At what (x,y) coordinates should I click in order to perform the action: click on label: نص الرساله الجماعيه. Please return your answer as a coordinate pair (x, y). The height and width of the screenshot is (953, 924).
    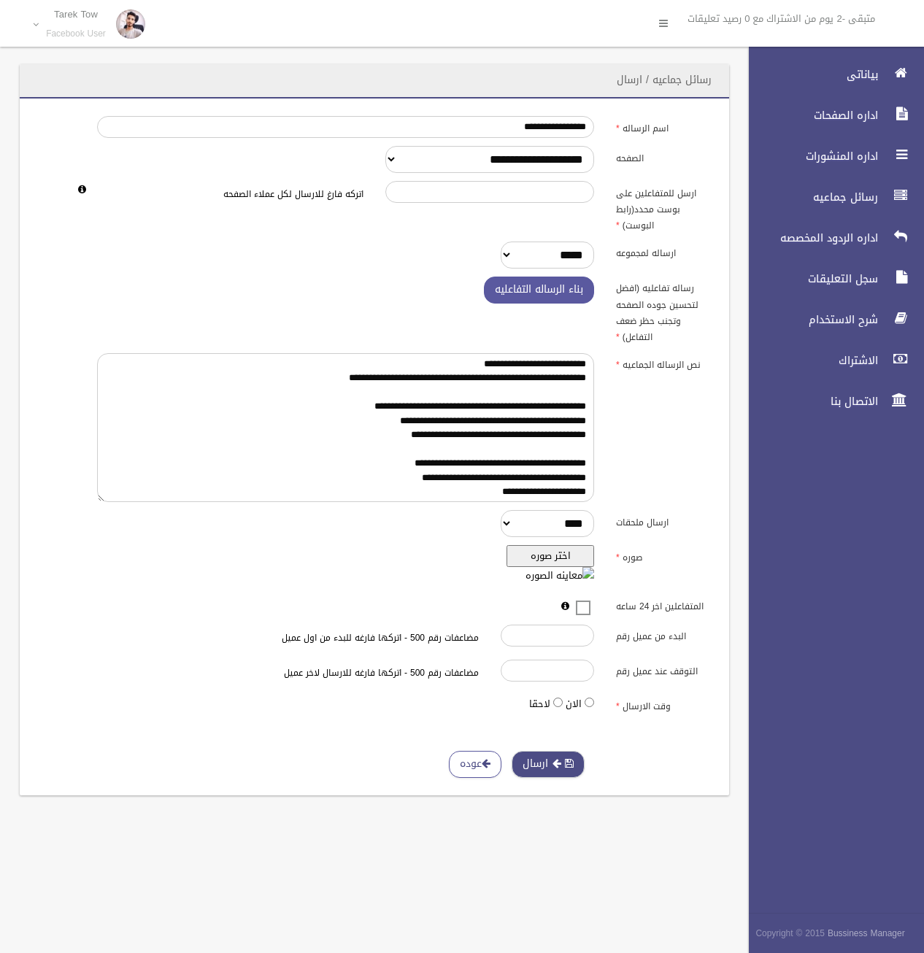
    Looking at the image, I should click on (663, 363).